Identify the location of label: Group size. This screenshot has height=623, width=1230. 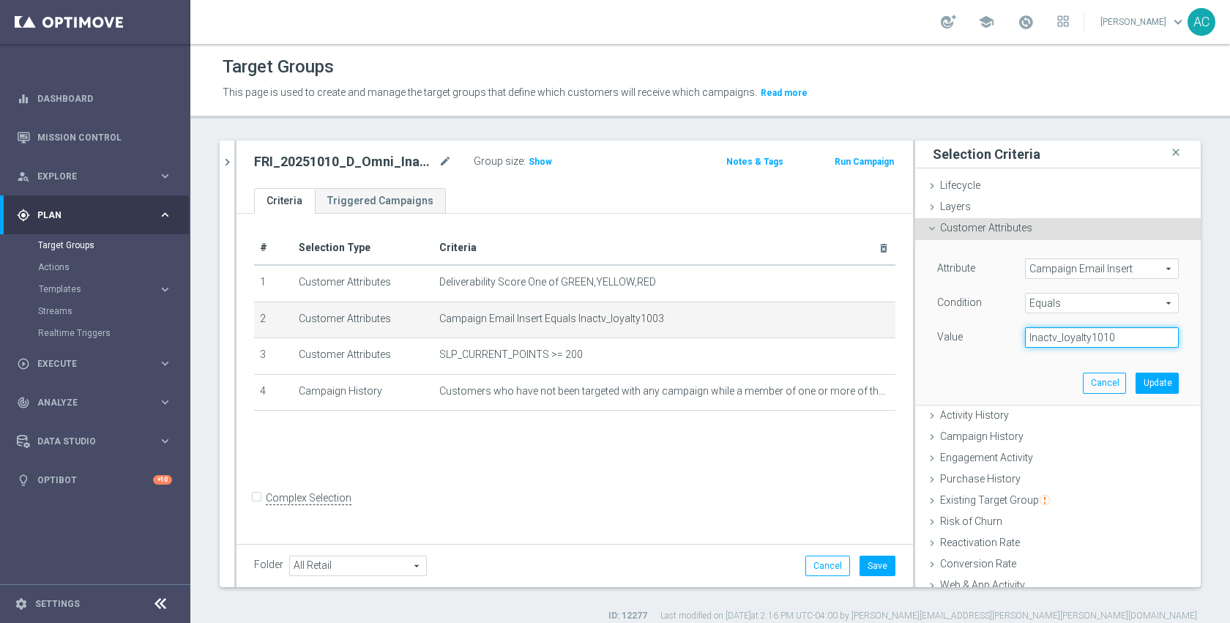
(499, 161).